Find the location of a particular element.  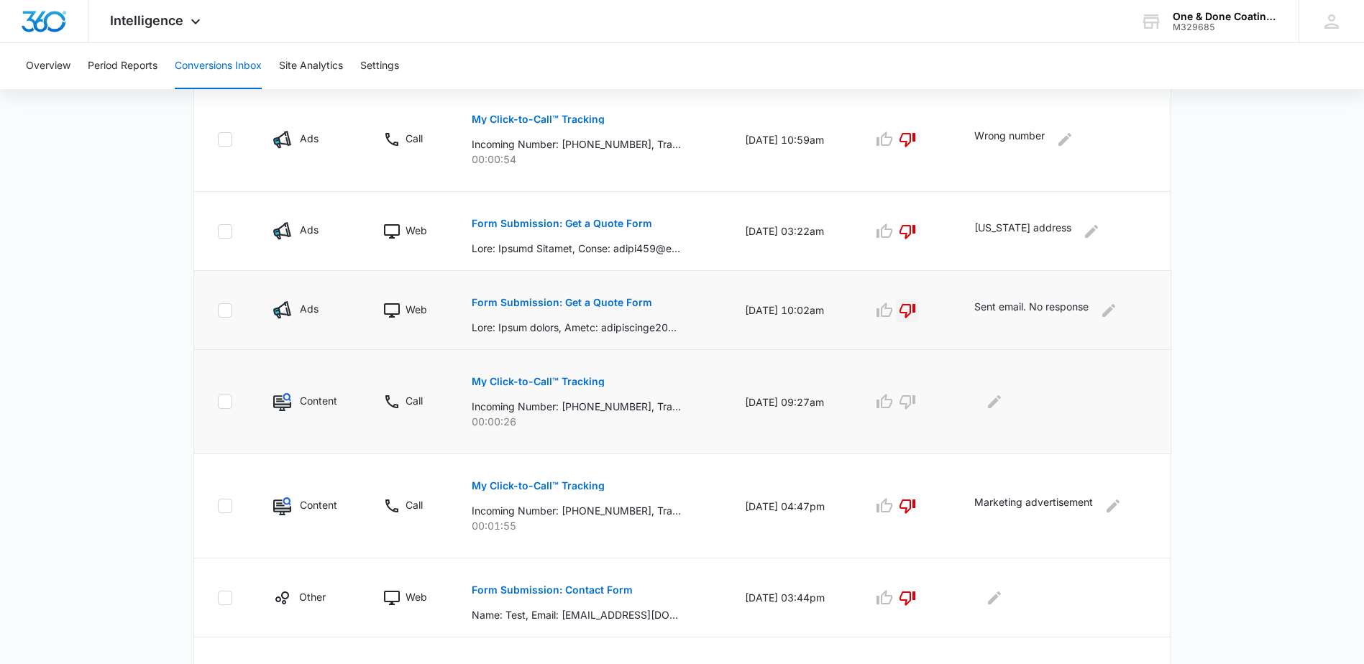

button: Site Analytics is located at coordinates (311, 66).